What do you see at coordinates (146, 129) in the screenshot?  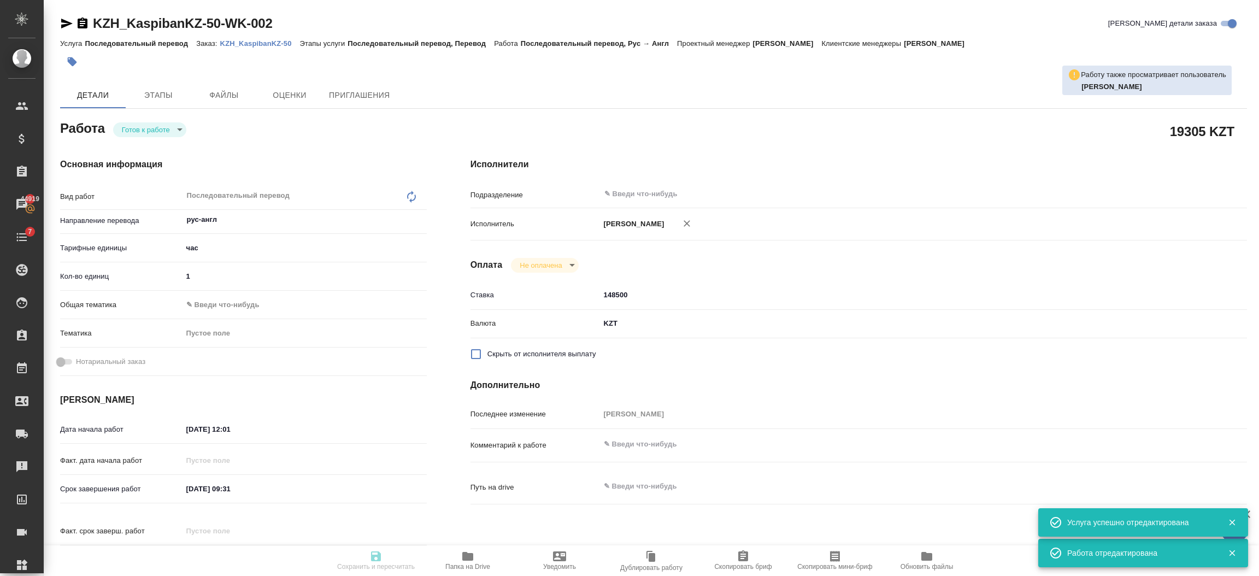 I see `button: Готов к работе` at bounding box center [146, 129].